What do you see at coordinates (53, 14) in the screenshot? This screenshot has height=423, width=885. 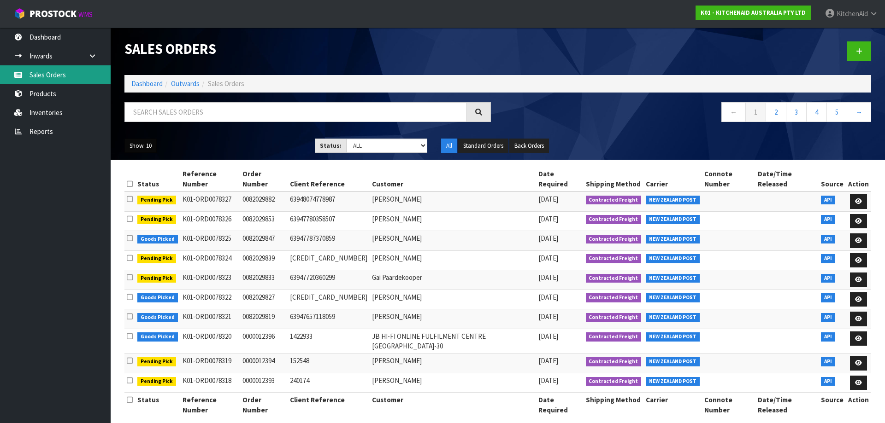 I see `span: ProStock` at bounding box center [53, 14].